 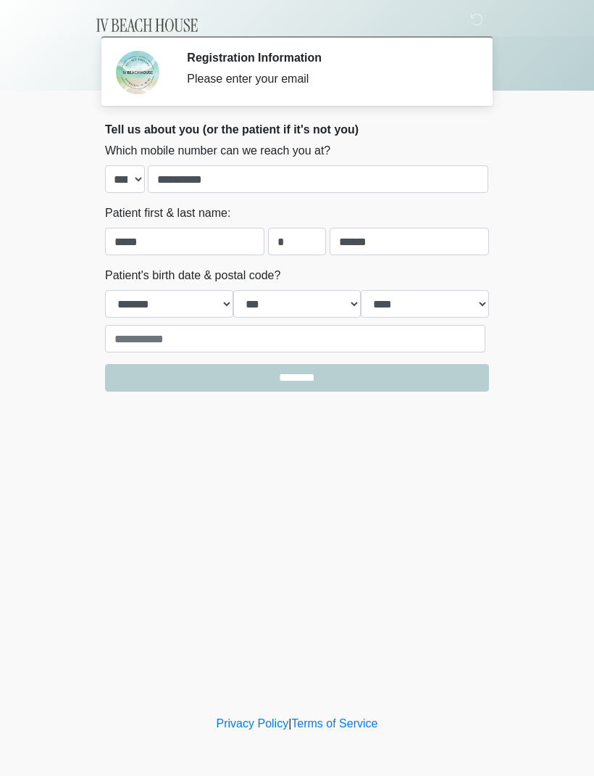 I want to click on a: Terms of Service, so click(x=334, y=723).